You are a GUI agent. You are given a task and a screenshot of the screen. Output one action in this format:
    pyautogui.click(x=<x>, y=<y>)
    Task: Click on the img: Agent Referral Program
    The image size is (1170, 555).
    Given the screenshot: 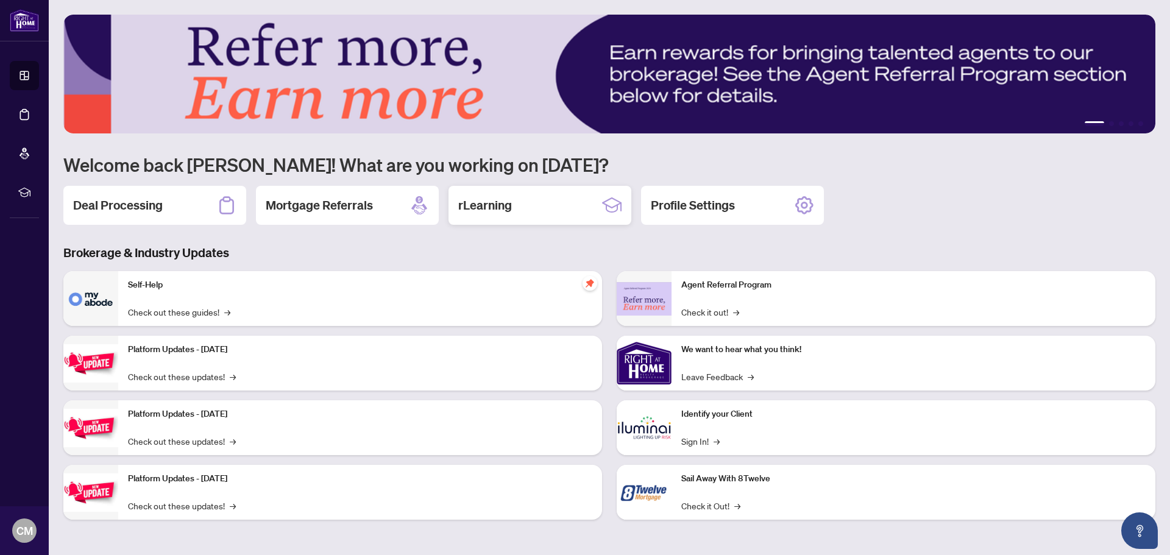 What is the action you would take?
    pyautogui.click(x=644, y=299)
    